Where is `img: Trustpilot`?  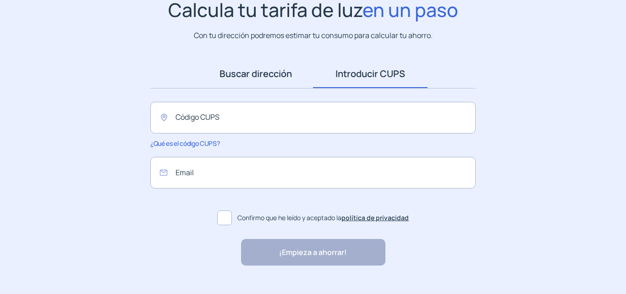
img: Trustpilot is located at coordinates (368, 283).